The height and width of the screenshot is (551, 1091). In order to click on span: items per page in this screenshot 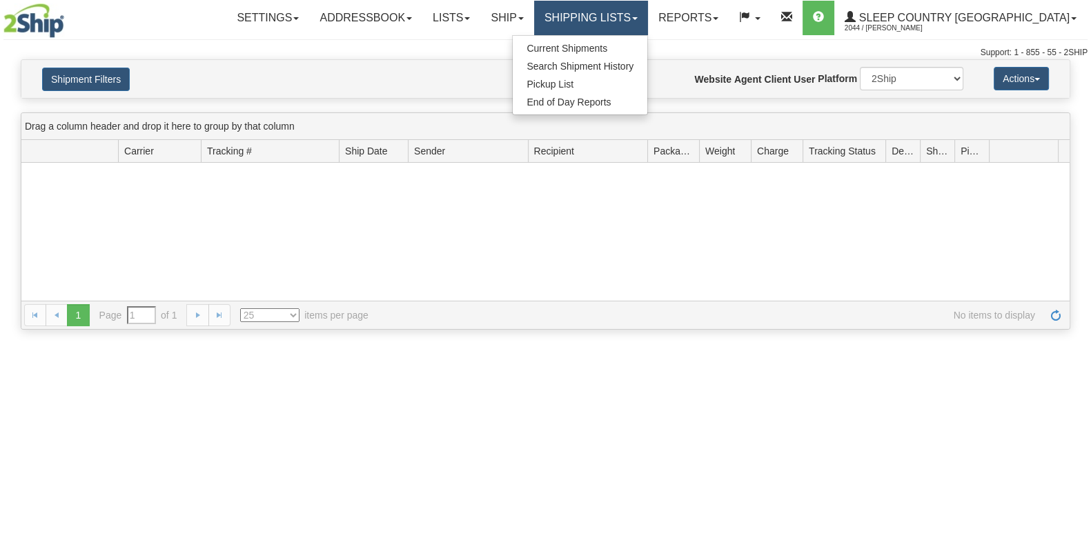, I will do `click(304, 315)`.